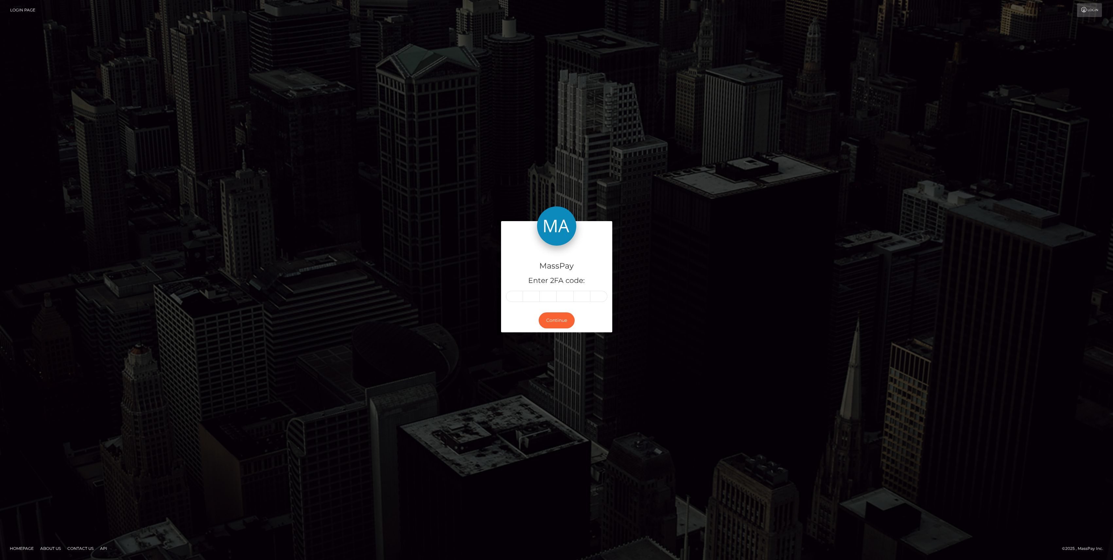 The height and width of the screenshot is (560, 1113). What do you see at coordinates (557, 281) in the screenshot?
I see `h5: Enter 2FA code:` at bounding box center [557, 281].